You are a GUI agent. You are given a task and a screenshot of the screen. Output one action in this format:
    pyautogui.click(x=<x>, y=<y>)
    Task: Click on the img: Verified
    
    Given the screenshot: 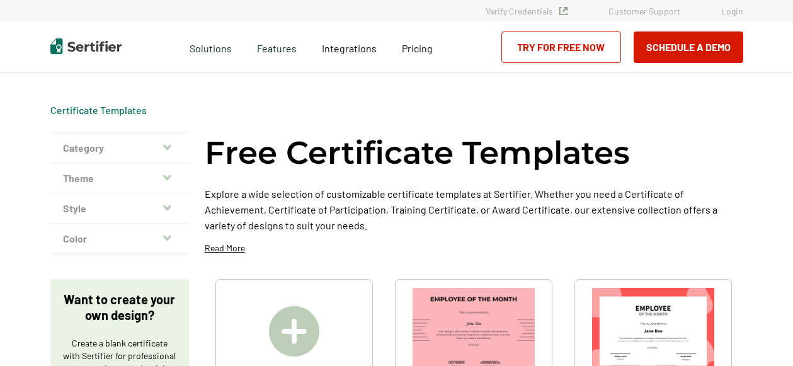 What is the action you would take?
    pyautogui.click(x=563, y=11)
    